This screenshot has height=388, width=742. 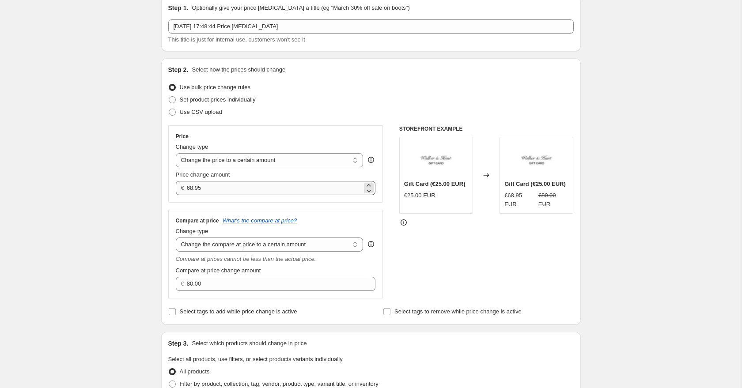 I want to click on h2: Step 2., so click(x=178, y=70).